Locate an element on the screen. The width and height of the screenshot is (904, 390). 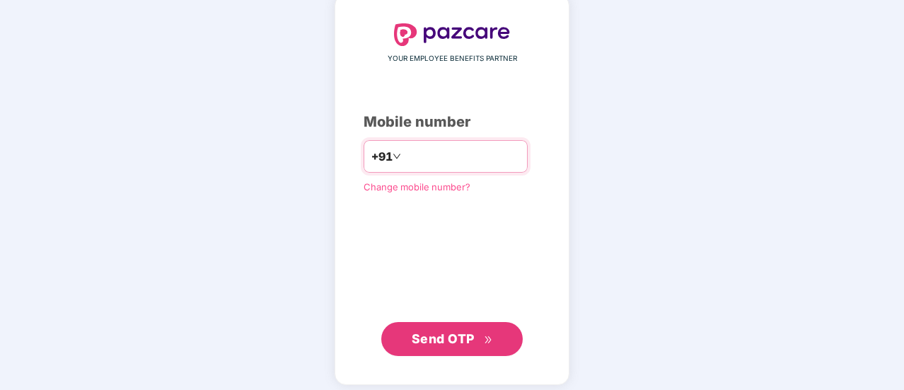
img: logo is located at coordinates (452, 35).